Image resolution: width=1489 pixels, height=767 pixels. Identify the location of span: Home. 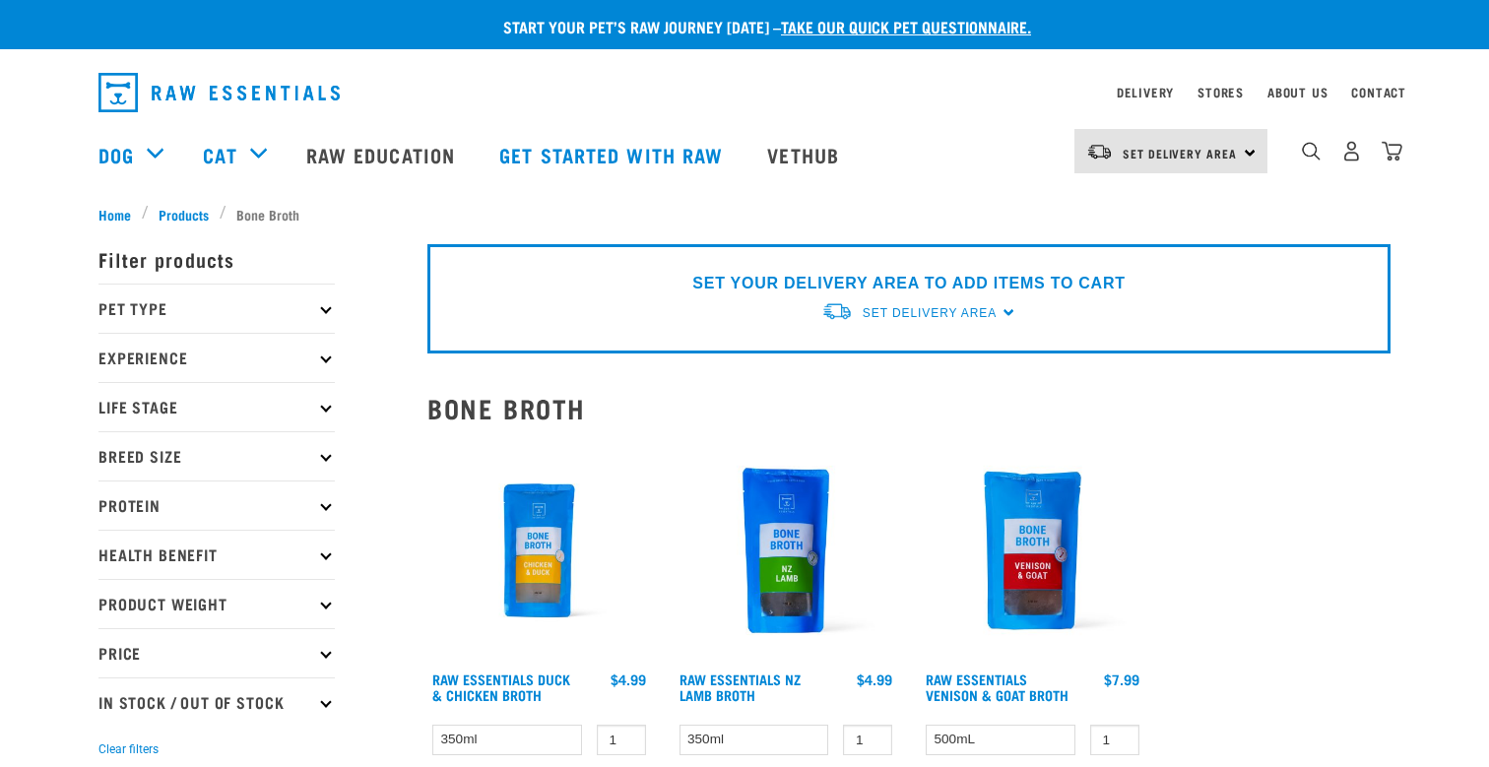
(114, 214).